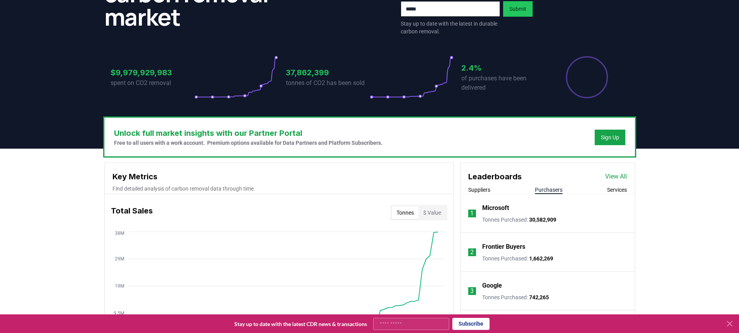  I want to click on p: Free to all users with a work account. Premium options available for Data Partners and Platform S..., so click(248, 143).